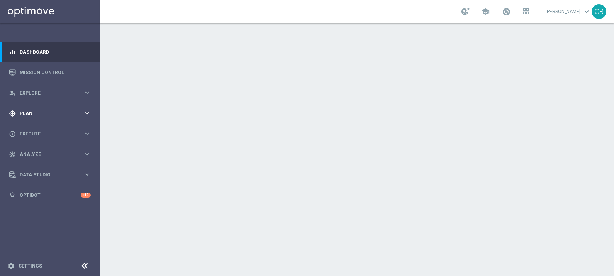  I want to click on button: equalizer Dashboard, so click(50, 52).